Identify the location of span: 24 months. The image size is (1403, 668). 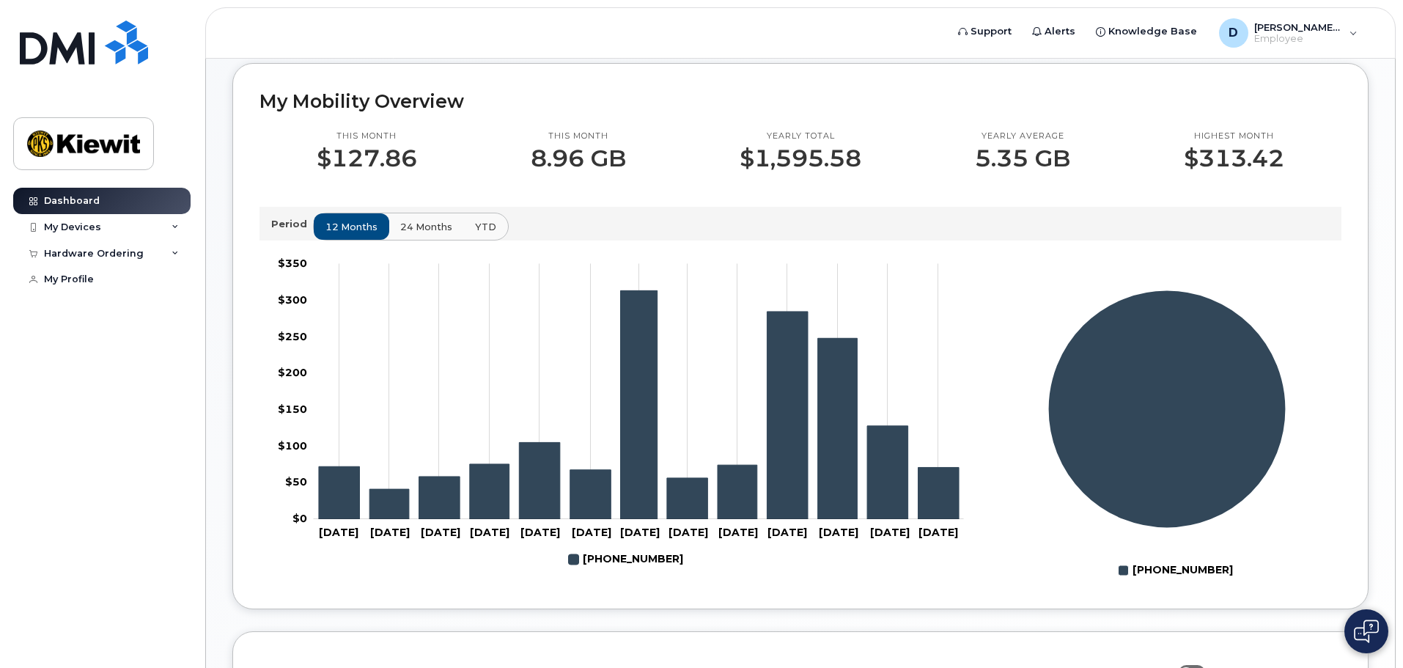
(426, 227).